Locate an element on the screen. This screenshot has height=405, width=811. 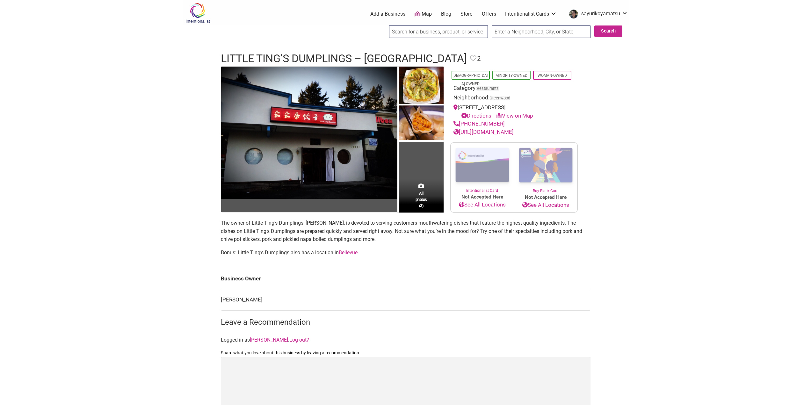
a: Directions is located at coordinates (476, 116).